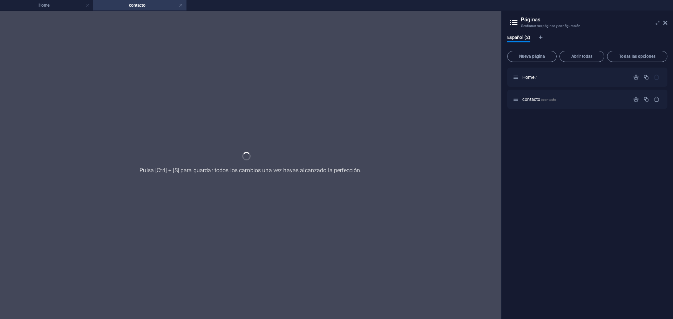 The height and width of the screenshot is (319, 673). Describe the element at coordinates (532, 56) in the screenshot. I see `button: Nueva página` at that location.